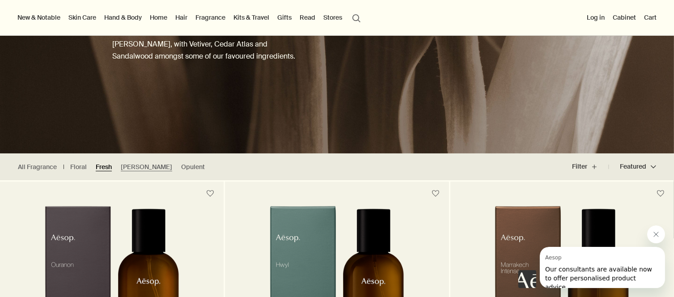 Image resolution: width=674 pixels, height=297 pixels. Describe the element at coordinates (104, 167) in the screenshot. I see `a: Fresh` at that location.